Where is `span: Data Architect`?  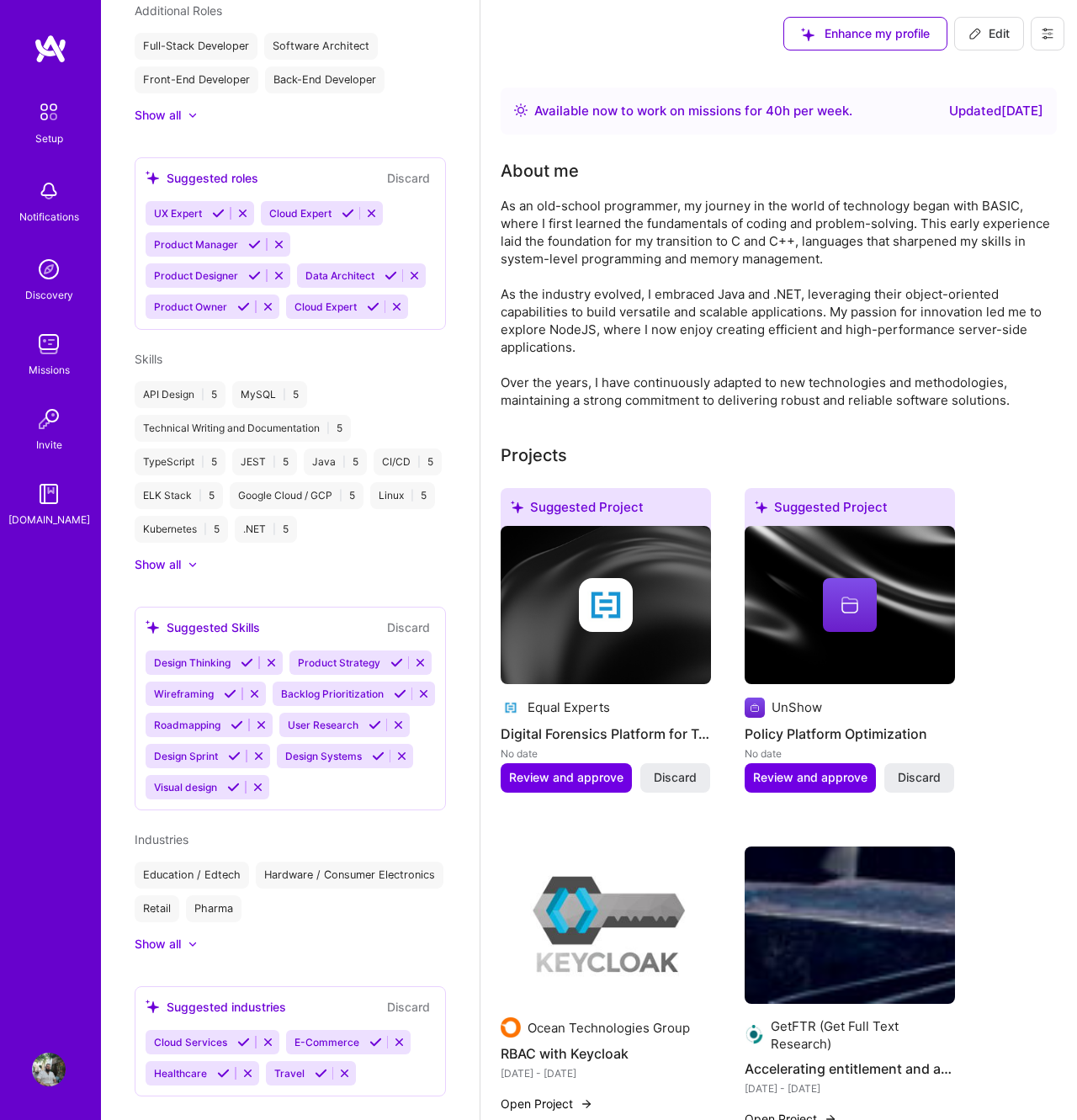
span: Data Architect is located at coordinates (340, 275).